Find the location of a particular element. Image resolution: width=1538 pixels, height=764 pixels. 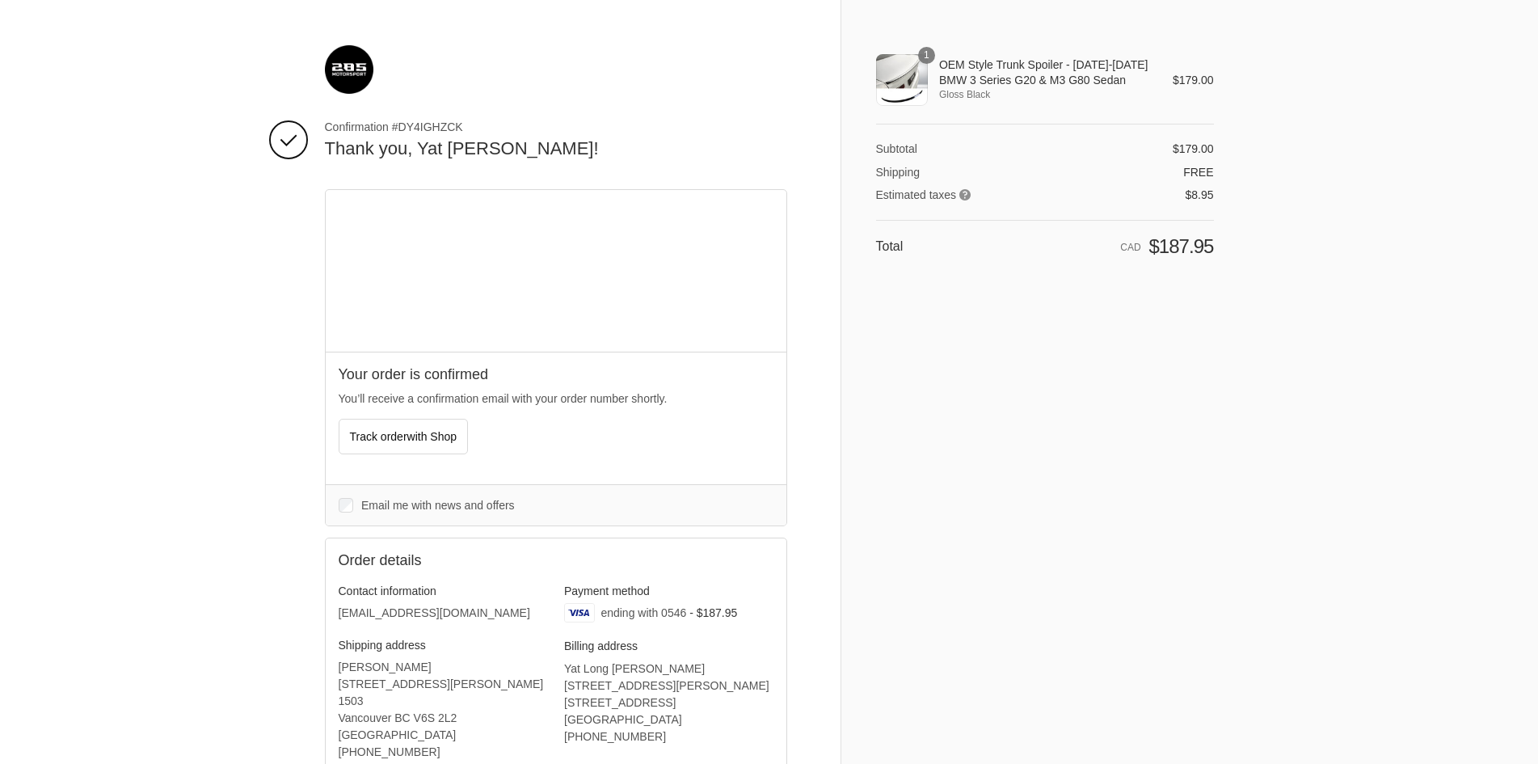

span: $8.95 is located at coordinates (1199, 195).